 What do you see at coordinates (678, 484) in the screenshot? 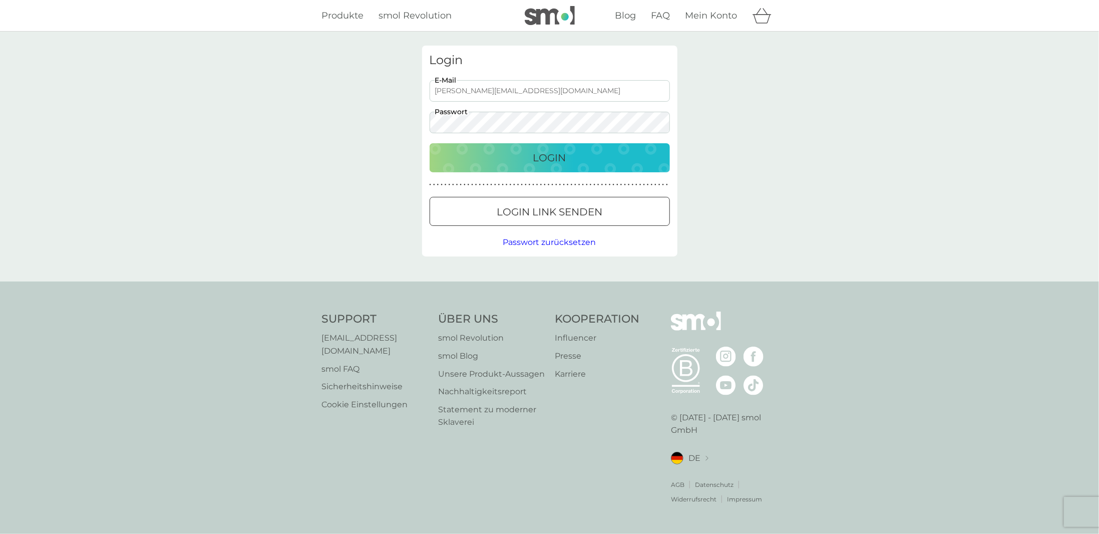
I see `a: AGB` at bounding box center [678, 484].